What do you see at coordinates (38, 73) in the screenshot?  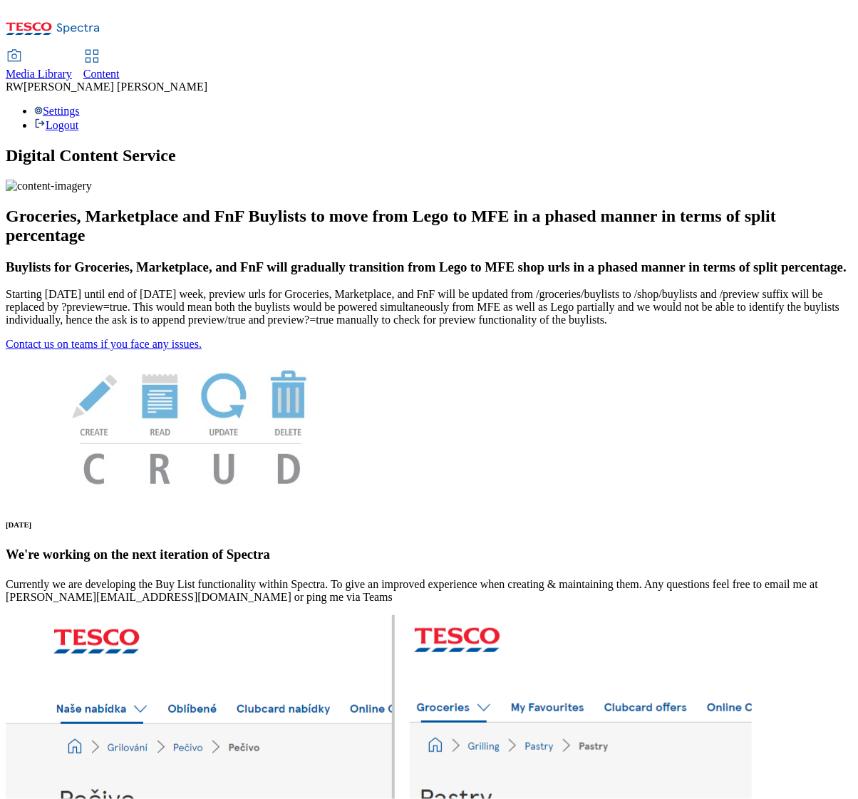 I see `span: Media Library` at bounding box center [38, 73].